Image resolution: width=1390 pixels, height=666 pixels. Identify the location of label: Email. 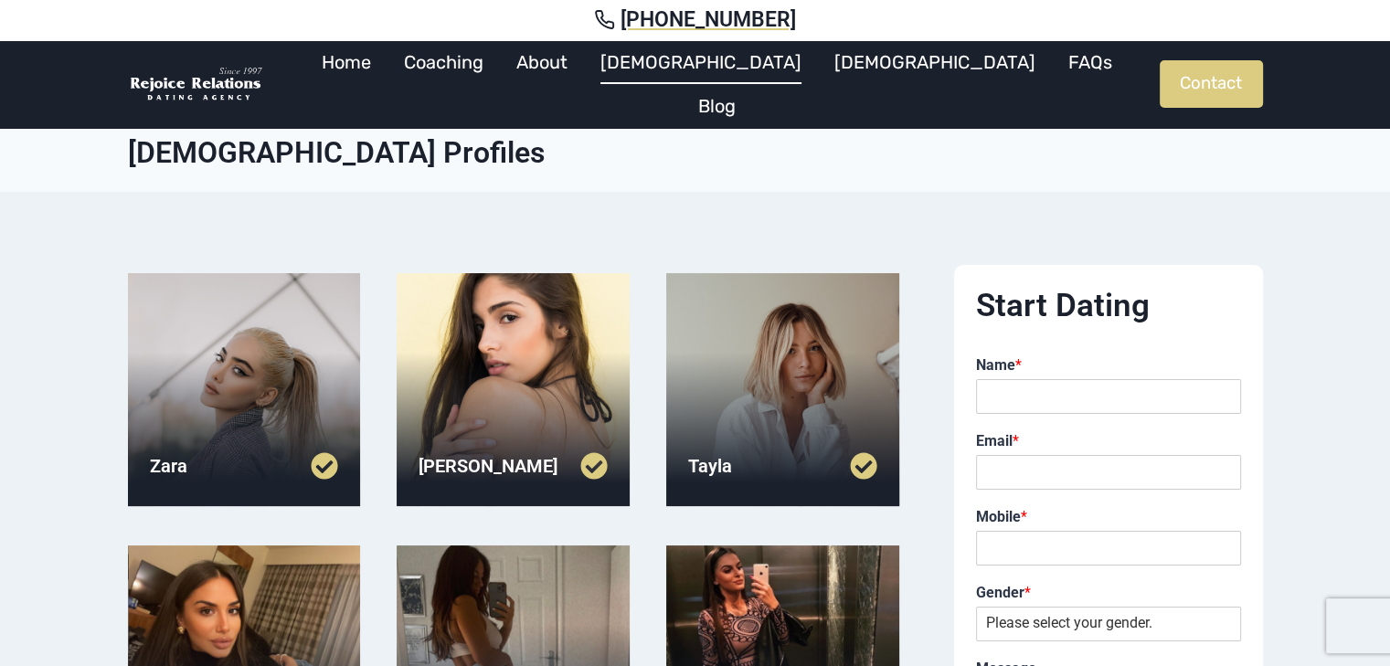
(1109, 442).